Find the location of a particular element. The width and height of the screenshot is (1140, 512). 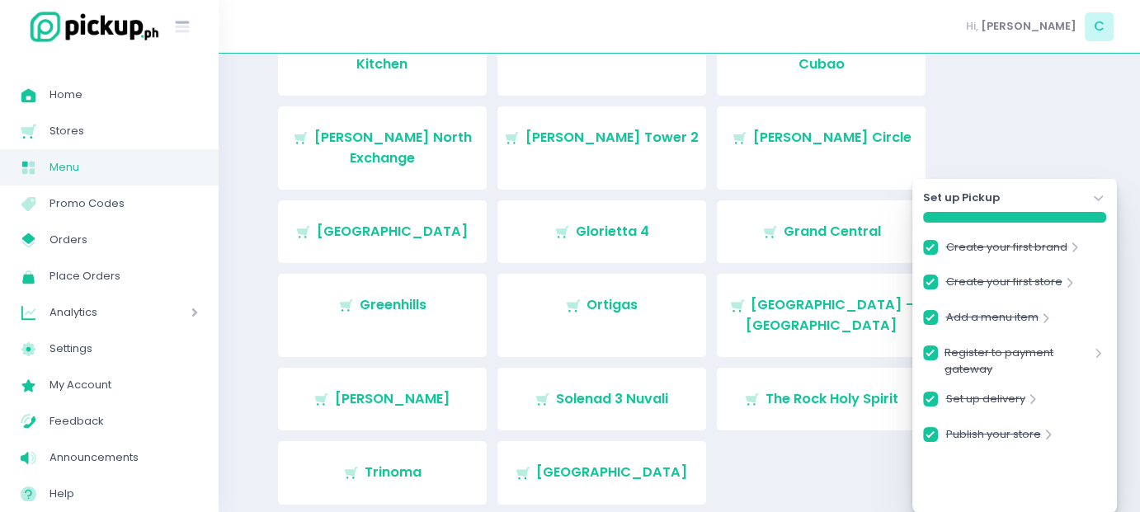

span: Promo Codes is located at coordinates (124, 204).